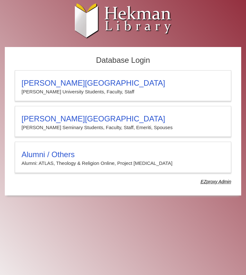 The image size is (246, 275). I want to click on h3: Alumni / Others, so click(123, 154).